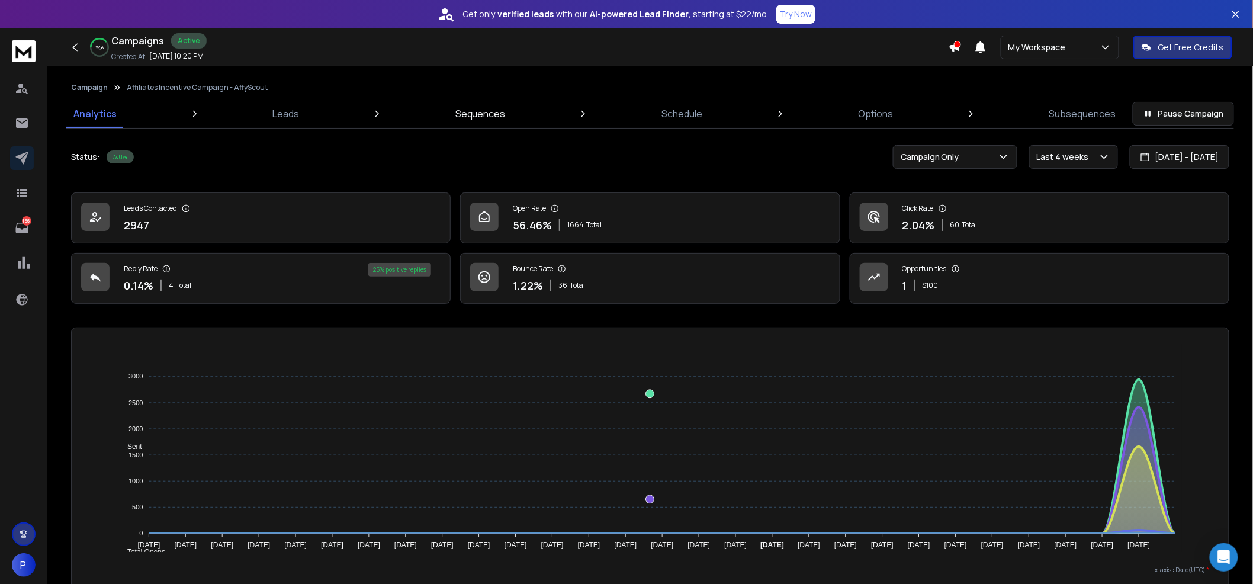  What do you see at coordinates (525, 14) in the screenshot?
I see `strong: verified leads` at bounding box center [525, 14].